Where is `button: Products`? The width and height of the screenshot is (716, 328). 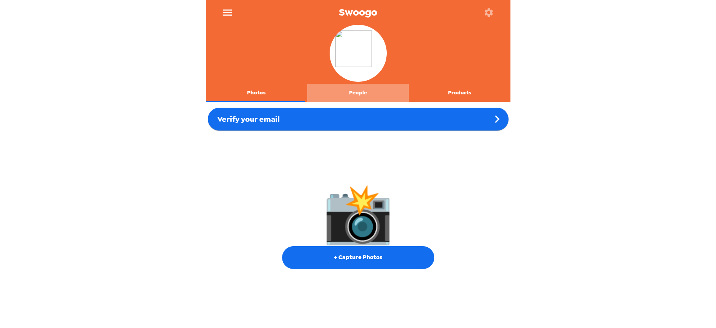
button: Products is located at coordinates (460, 93).